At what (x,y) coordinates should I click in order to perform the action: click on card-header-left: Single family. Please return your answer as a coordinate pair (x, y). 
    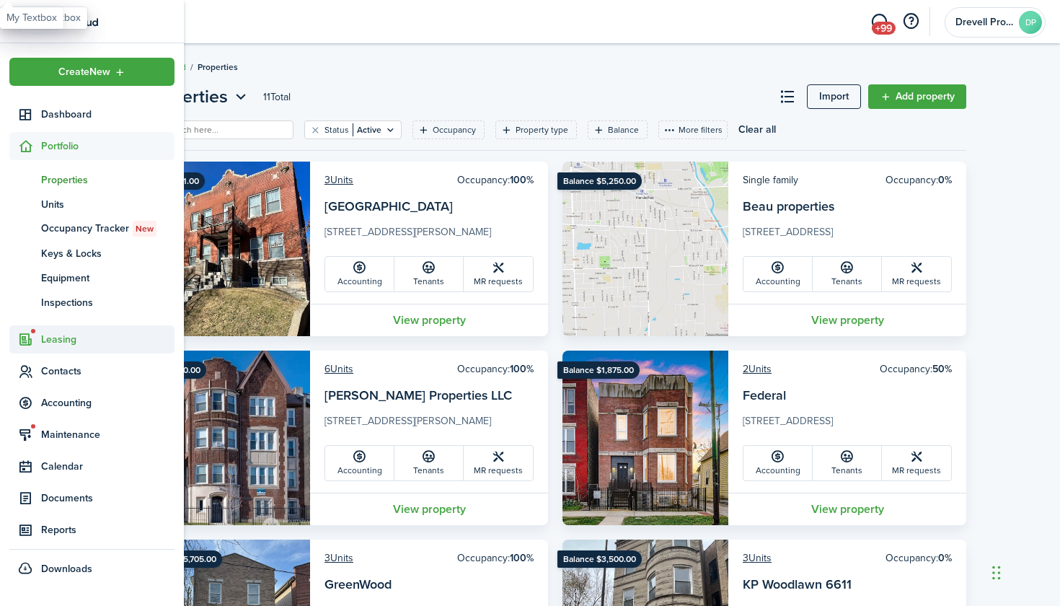
    Looking at the image, I should click on (770, 180).